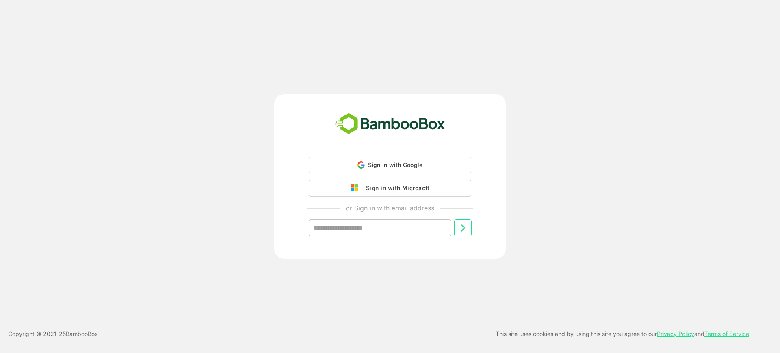  I want to click on img: google, so click(356, 188).